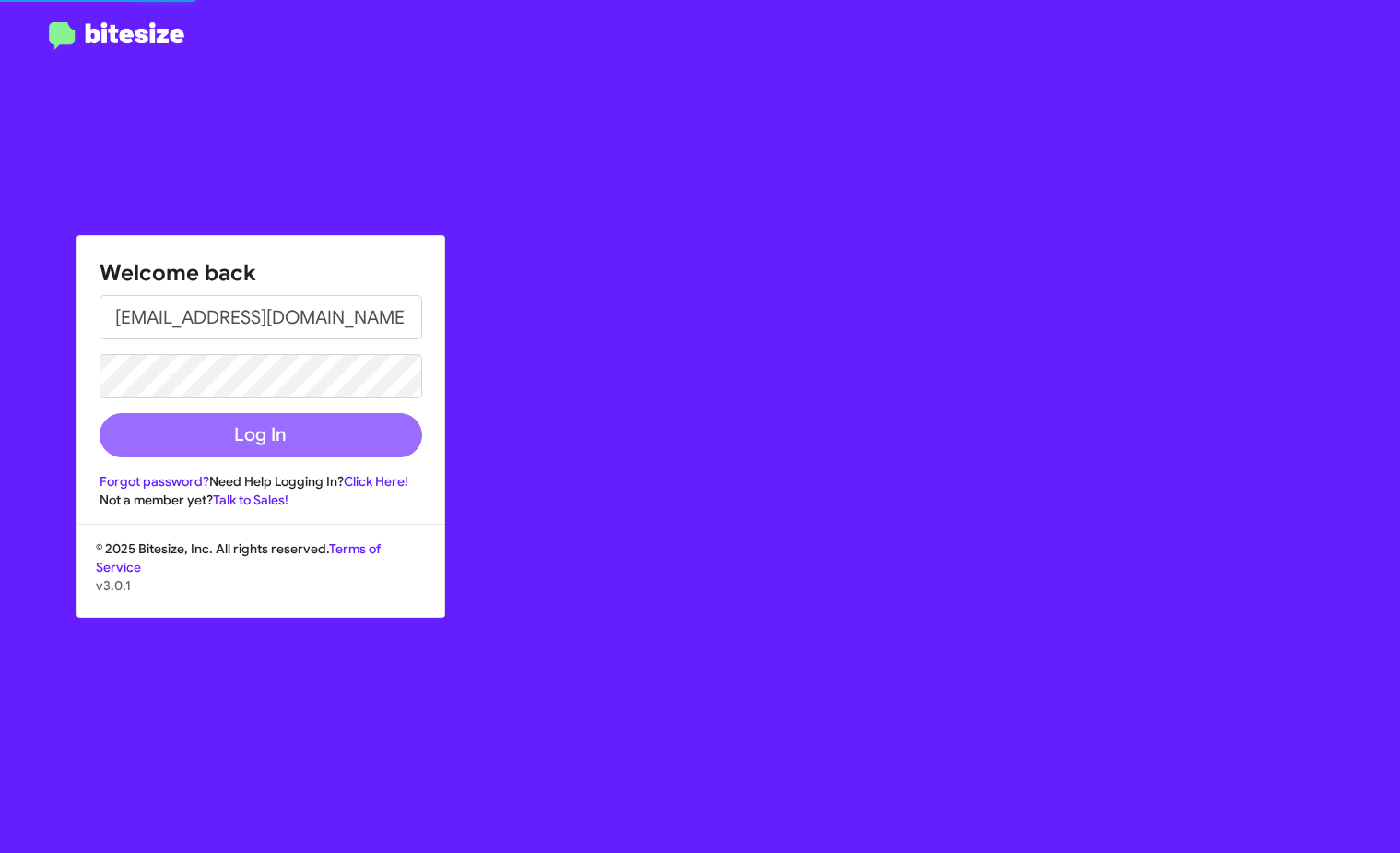 This screenshot has width=1400, height=853. What do you see at coordinates (261, 318) in the screenshot?
I see `input: Email address` at bounding box center [261, 318].